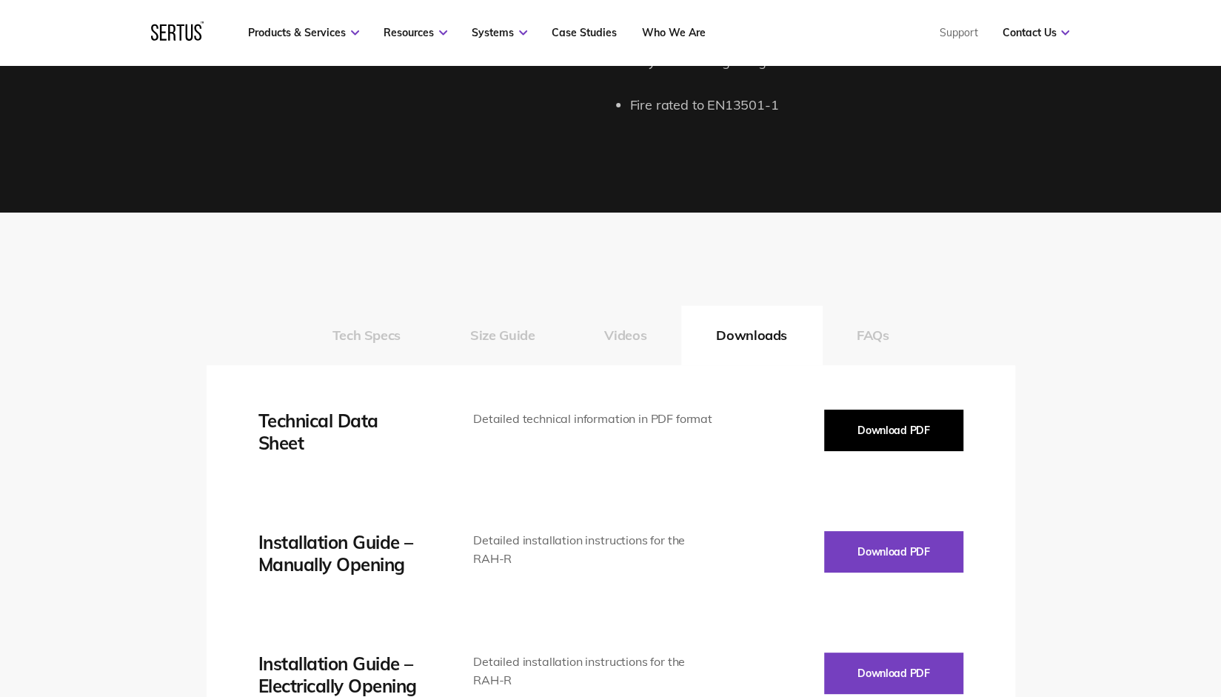 The width and height of the screenshot is (1221, 697). Describe the element at coordinates (502, 336) in the screenshot. I see `button: Size Guide` at that location.